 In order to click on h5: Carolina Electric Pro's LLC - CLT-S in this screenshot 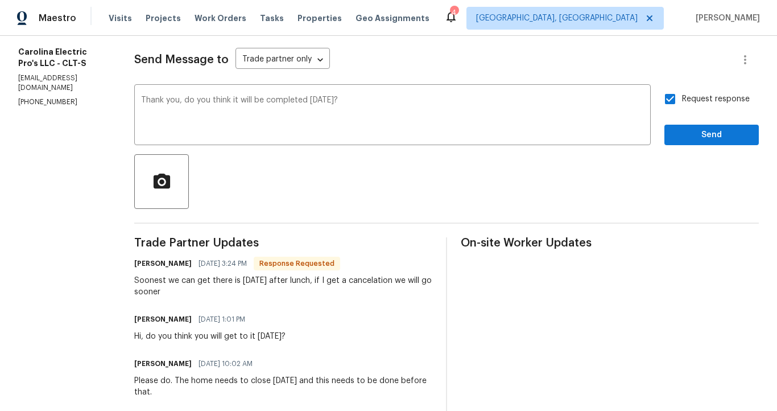, I will do `click(63, 57)`.